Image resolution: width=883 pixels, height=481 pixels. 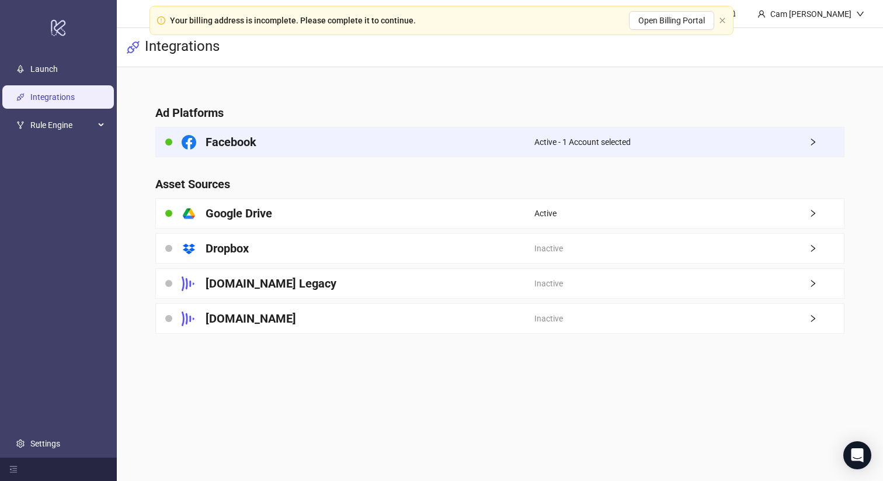 What do you see at coordinates (672, 20) in the screenshot?
I see `button: Open Billing Portal` at bounding box center [672, 20].